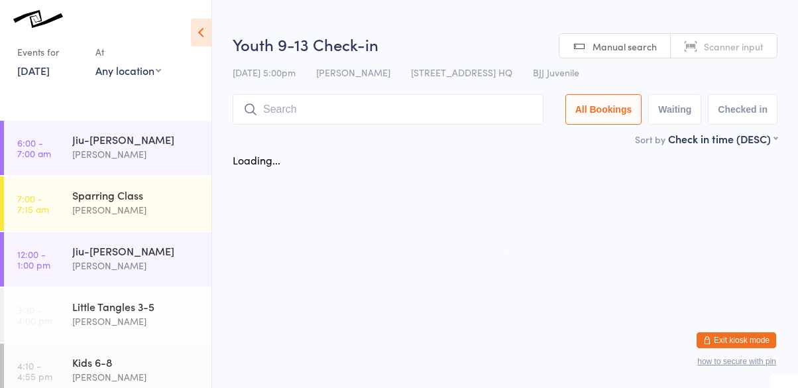 The height and width of the screenshot is (388, 798). What do you see at coordinates (604, 109) in the screenshot?
I see `button: All Bookings` at bounding box center [604, 109].